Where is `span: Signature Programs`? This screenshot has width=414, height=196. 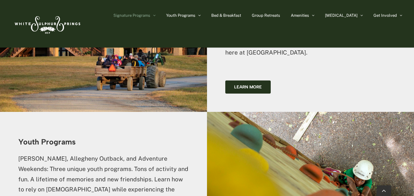
span: Signature Programs is located at coordinates (132, 15).